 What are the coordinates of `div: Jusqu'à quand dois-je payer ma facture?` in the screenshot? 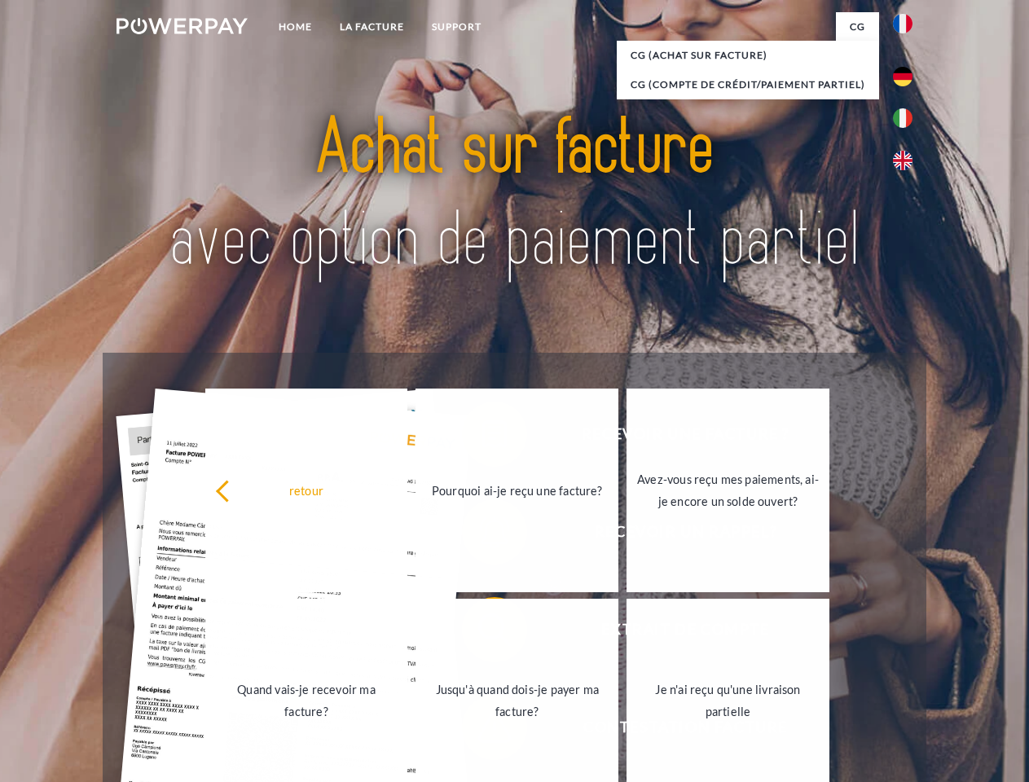 It's located at (517, 701).